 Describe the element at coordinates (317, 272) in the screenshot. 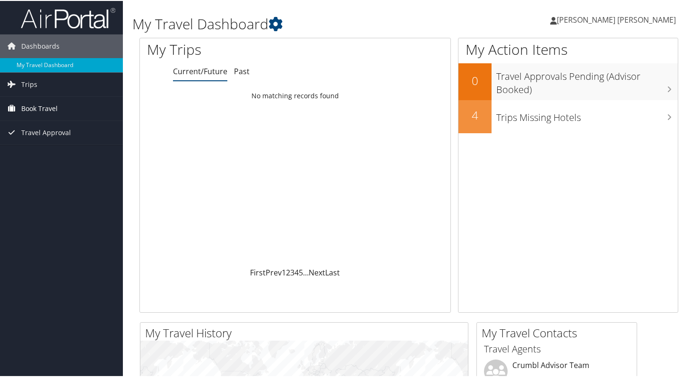

I see `a: Next` at that location.